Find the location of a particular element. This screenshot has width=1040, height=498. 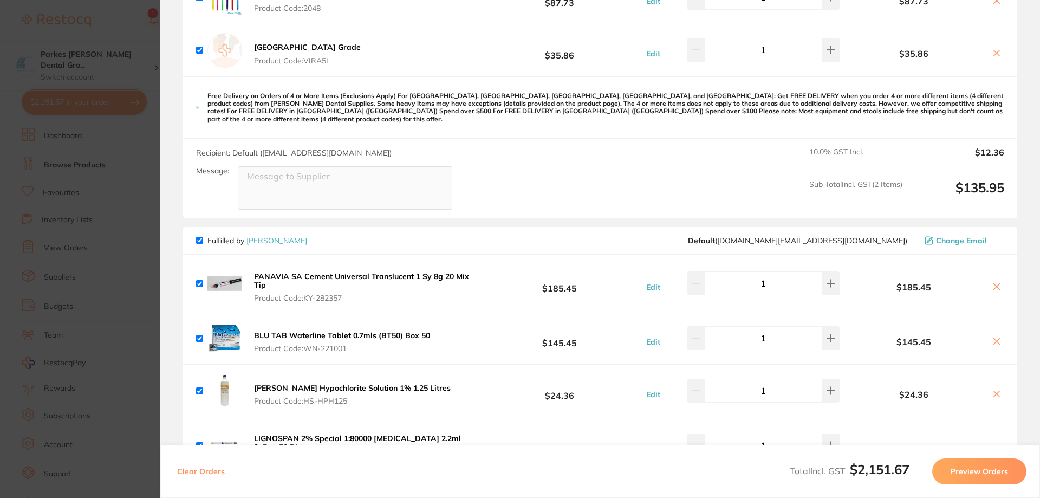

output: $12.36 is located at coordinates (958, 159).